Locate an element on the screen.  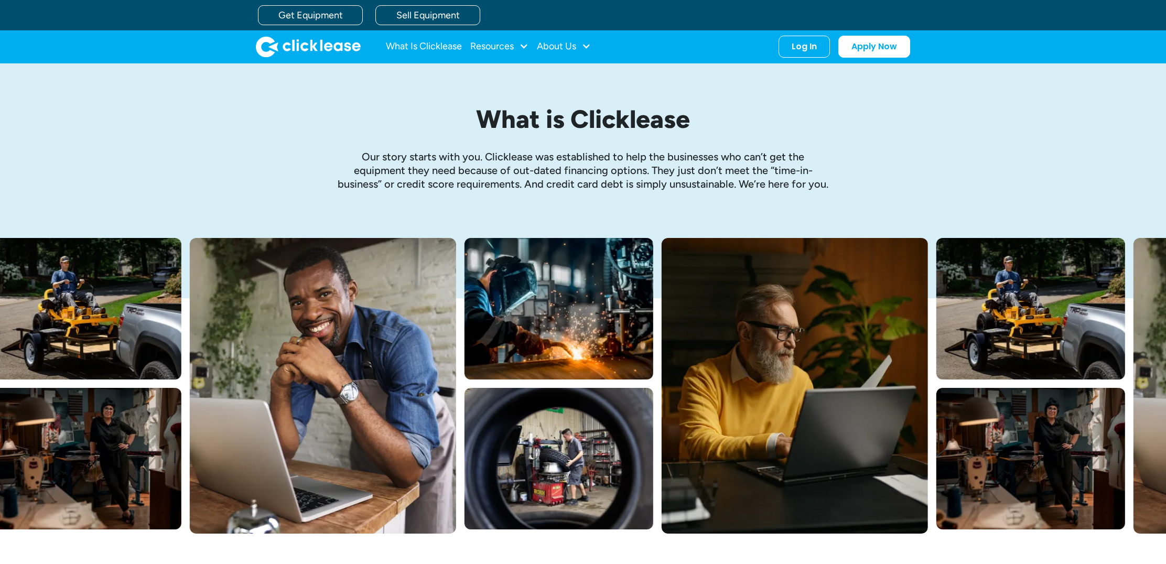
img: Clicklease logo is located at coordinates (308, 47).